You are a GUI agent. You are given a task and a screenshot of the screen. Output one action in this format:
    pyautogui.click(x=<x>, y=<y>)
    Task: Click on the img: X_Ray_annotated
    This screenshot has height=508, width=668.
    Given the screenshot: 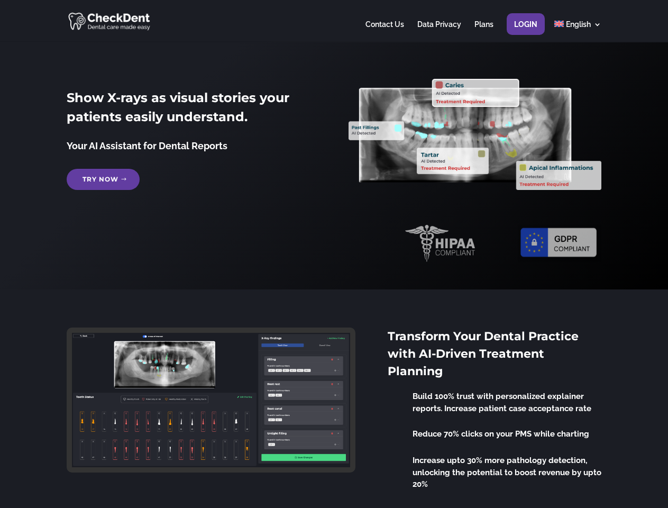 What is the action you would take?
    pyautogui.click(x=475, y=134)
    